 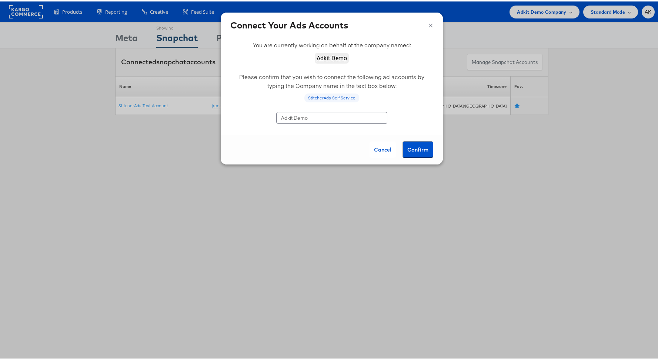 What do you see at coordinates (332, 44) in the screenshot?
I see `p: You are currently working on behalf of the company named:` at bounding box center [332, 44].